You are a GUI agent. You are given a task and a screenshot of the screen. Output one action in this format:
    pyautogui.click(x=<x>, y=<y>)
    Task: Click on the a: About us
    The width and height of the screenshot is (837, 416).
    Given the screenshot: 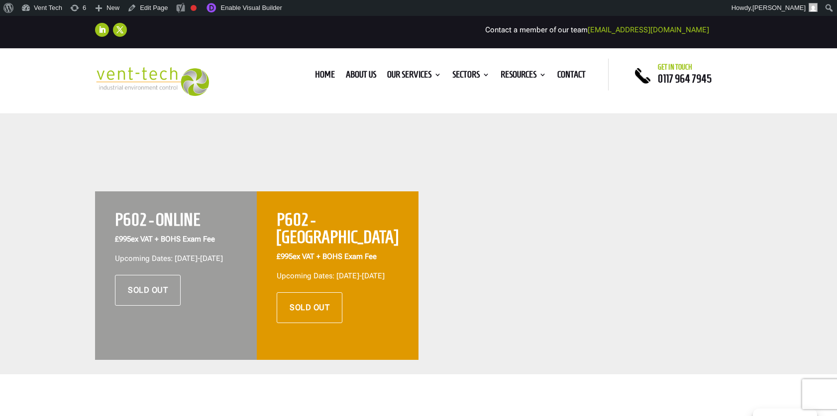 What is the action you would take?
    pyautogui.click(x=361, y=77)
    